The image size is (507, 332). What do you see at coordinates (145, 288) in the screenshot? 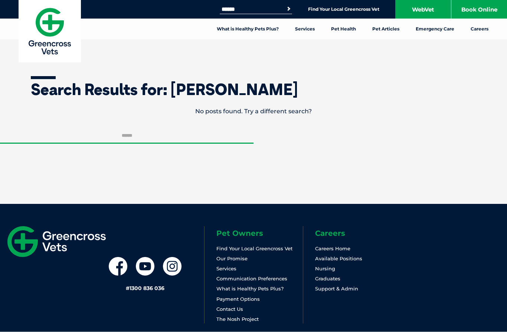
I see `a: #1300 836 036` at bounding box center [145, 288].